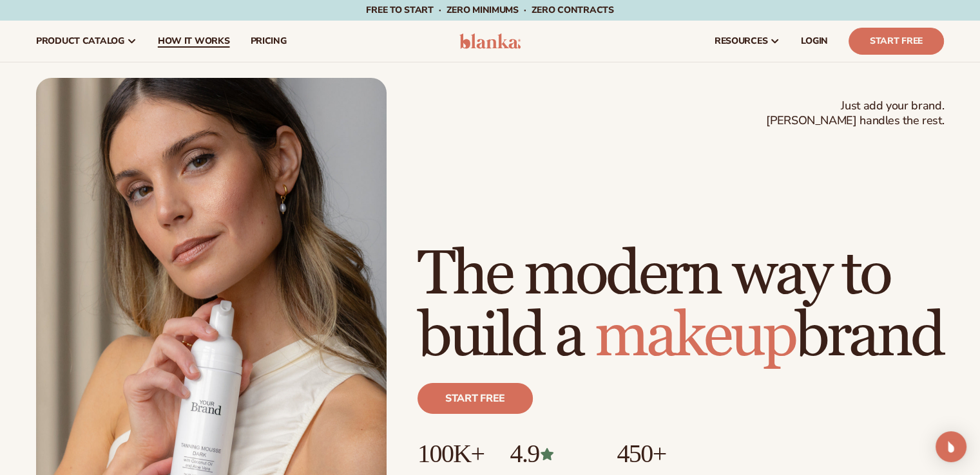 This screenshot has width=980, height=475. Describe the element at coordinates (814, 41) in the screenshot. I see `span: LOGIN` at that location.